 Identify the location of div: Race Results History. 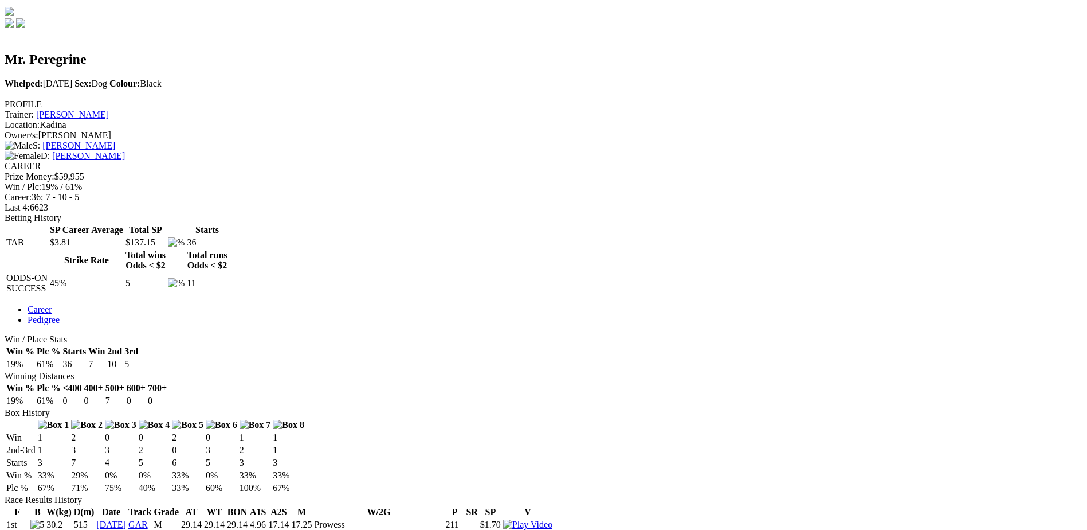
(543, 500).